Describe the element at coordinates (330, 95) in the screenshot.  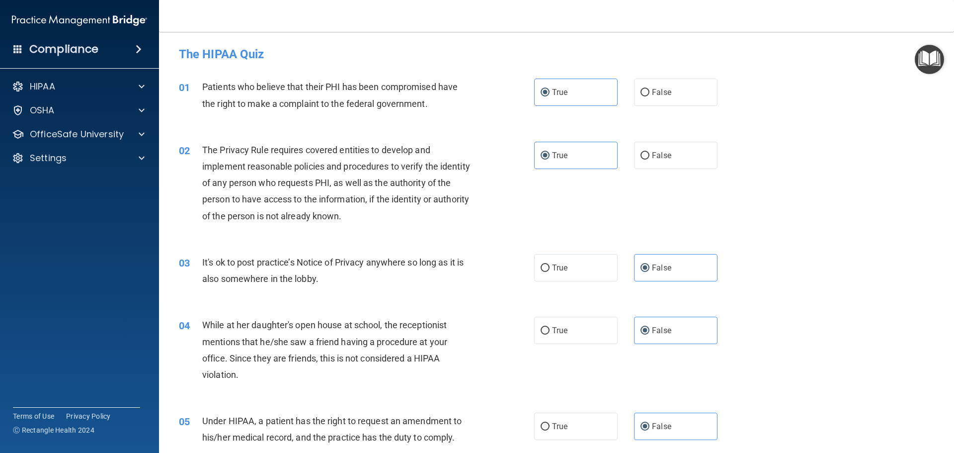
I see `span: Patients who believe that their PHI has been compromised have the right to make a complaint to th...` at that location.